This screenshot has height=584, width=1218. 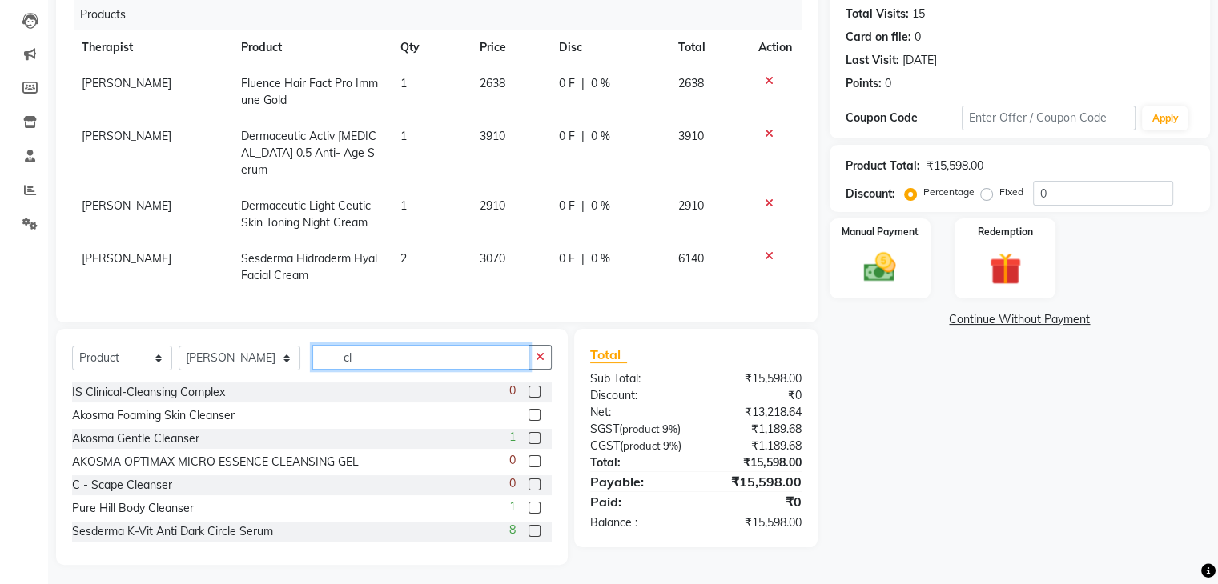 I want to click on div: Akosma Gentle Cleanser, so click(x=135, y=439).